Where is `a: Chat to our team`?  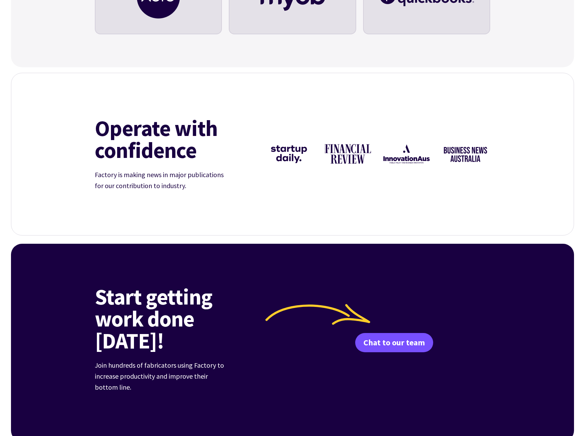 a: Chat to our team is located at coordinates (394, 343).